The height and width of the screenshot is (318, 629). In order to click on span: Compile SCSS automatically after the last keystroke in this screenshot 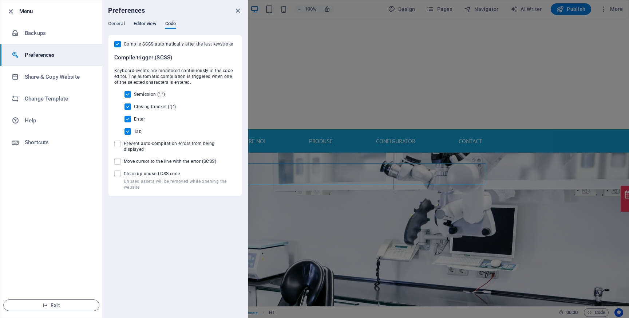, I will do `click(178, 44)`.